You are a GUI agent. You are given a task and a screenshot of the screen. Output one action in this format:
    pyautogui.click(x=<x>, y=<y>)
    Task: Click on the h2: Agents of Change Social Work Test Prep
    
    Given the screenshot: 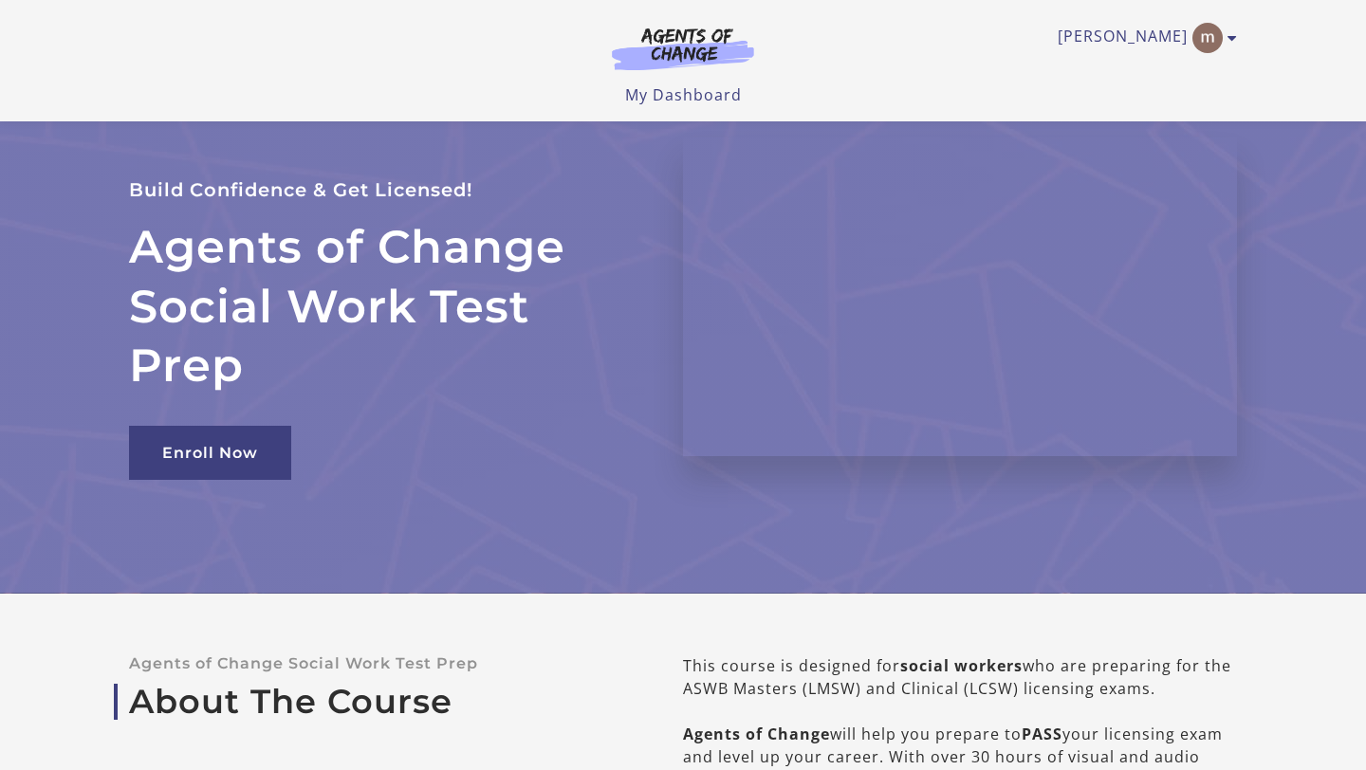 What is the action you would take?
    pyautogui.click(x=383, y=305)
    